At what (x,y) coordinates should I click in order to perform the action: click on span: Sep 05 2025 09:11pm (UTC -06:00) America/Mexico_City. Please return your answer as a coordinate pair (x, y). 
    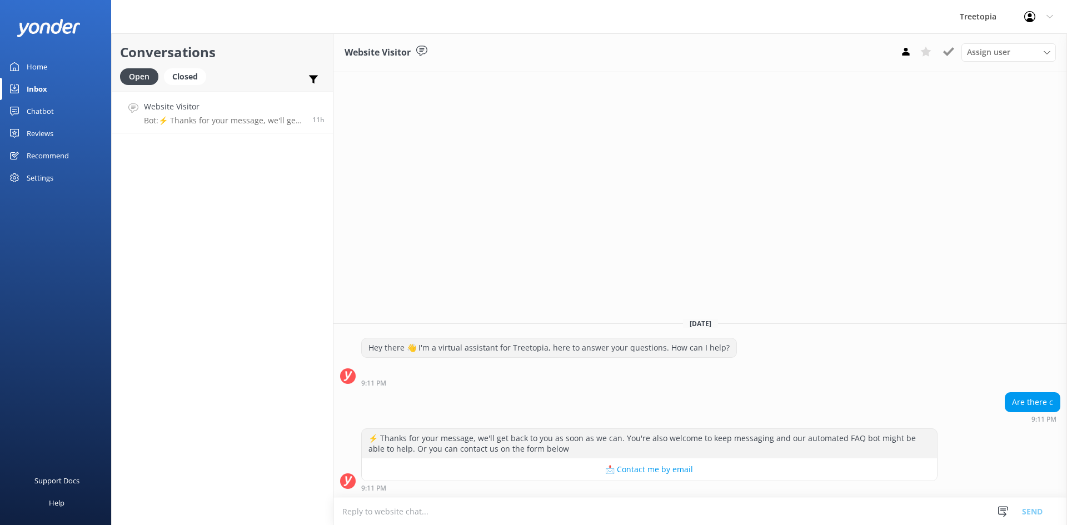
    Looking at the image, I should click on (318, 119).